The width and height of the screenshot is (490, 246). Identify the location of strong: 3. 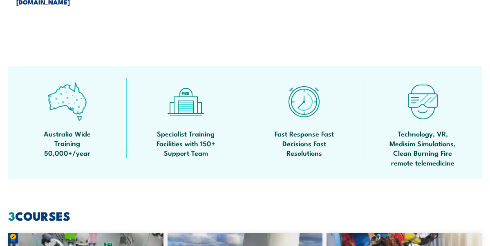
(11, 216).